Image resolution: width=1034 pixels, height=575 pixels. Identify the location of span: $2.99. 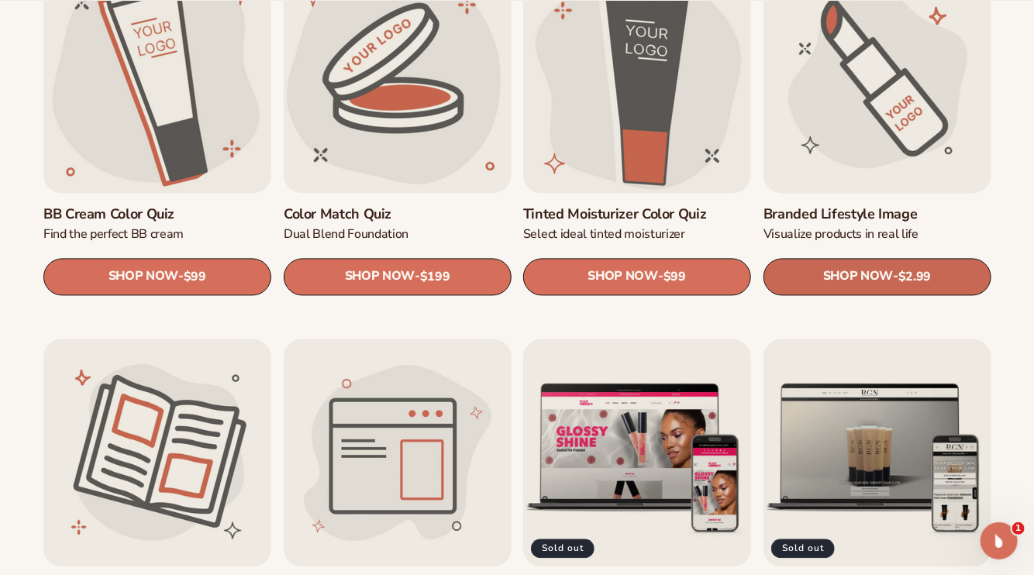
(914, 277).